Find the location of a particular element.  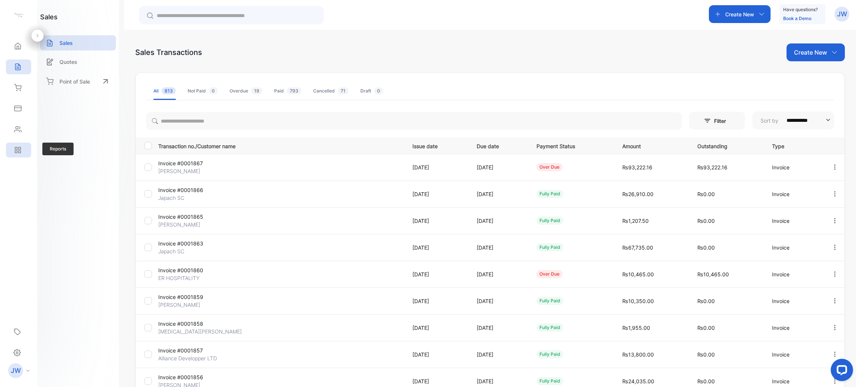

span: 813 is located at coordinates (169, 91).